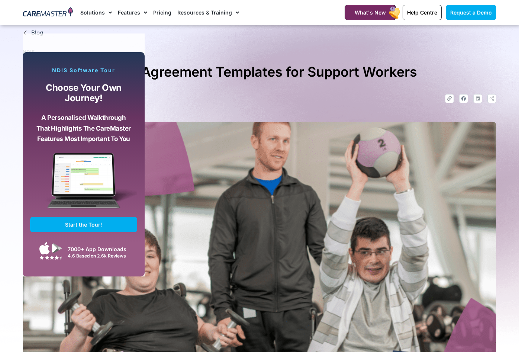  I want to click on span: Blog, so click(36, 33).